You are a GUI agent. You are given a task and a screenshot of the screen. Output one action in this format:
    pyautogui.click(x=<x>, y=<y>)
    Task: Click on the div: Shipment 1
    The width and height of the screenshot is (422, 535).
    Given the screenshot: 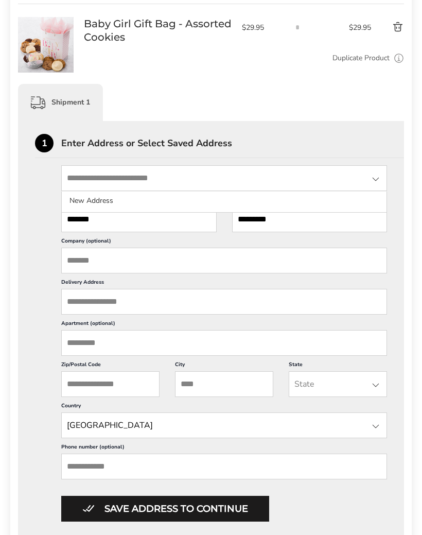 What is the action you would take?
    pyautogui.click(x=60, y=102)
    